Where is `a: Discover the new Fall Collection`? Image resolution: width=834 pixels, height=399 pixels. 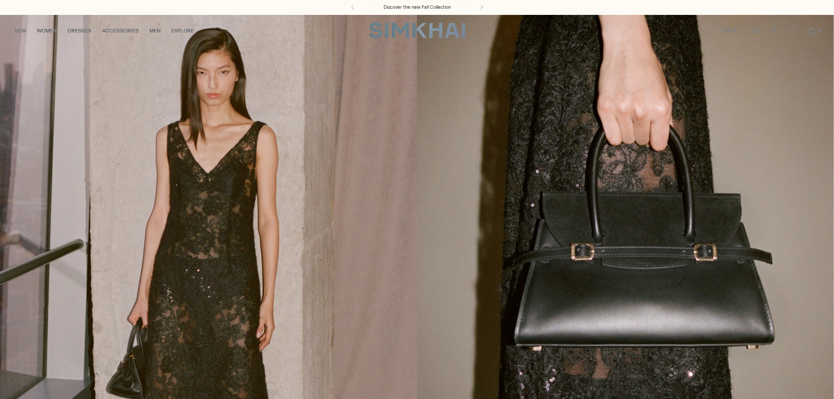
a: Discover the new Fall Collection is located at coordinates (417, 7).